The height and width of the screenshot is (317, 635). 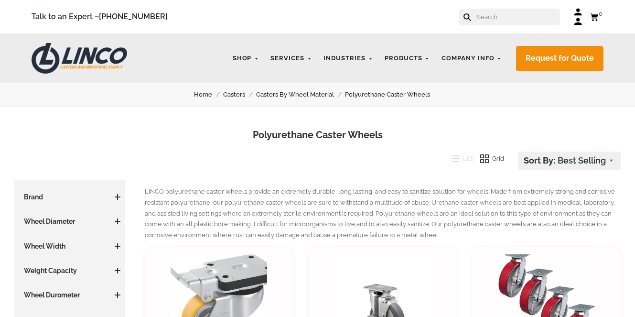 I want to click on a: Products, so click(x=407, y=58).